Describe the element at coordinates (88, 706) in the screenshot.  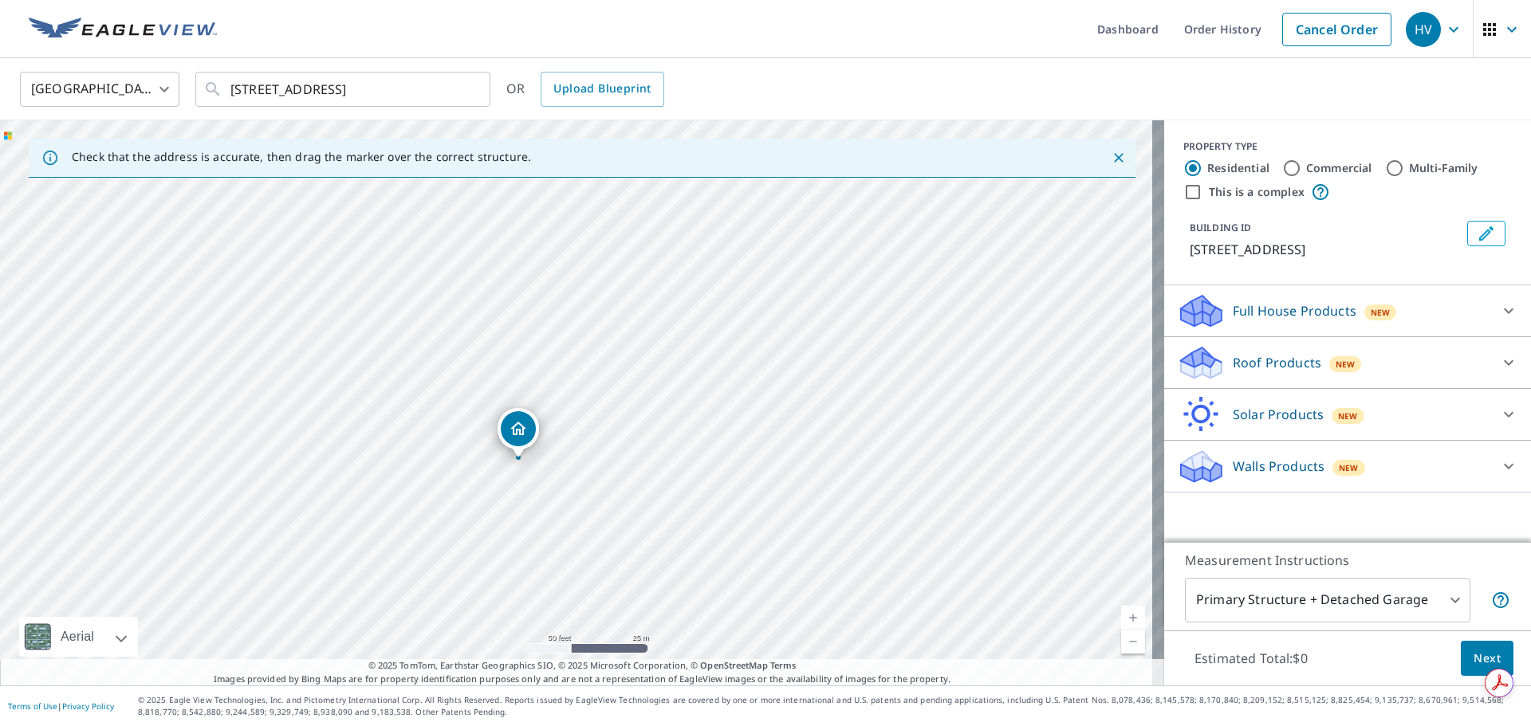
I see `a: Privacy Policy` at that location.